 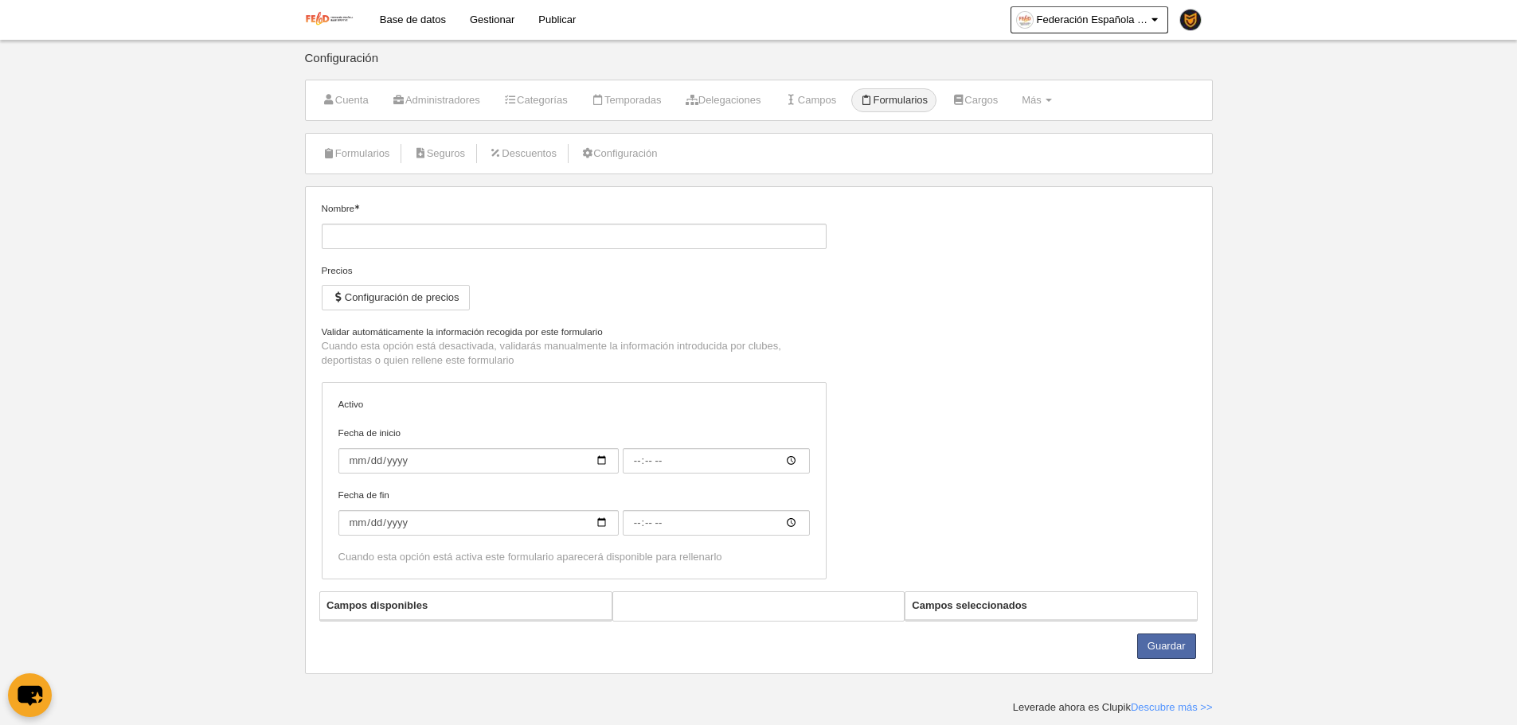 I want to click on div: Configuración, so click(x=759, y=65).